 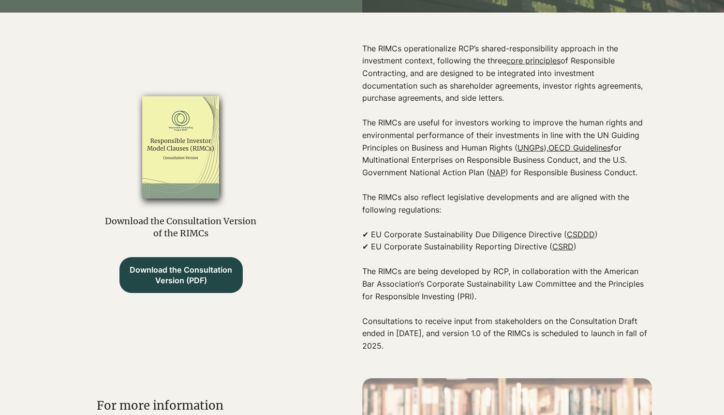 I want to click on span: For more information, so click(x=160, y=405).